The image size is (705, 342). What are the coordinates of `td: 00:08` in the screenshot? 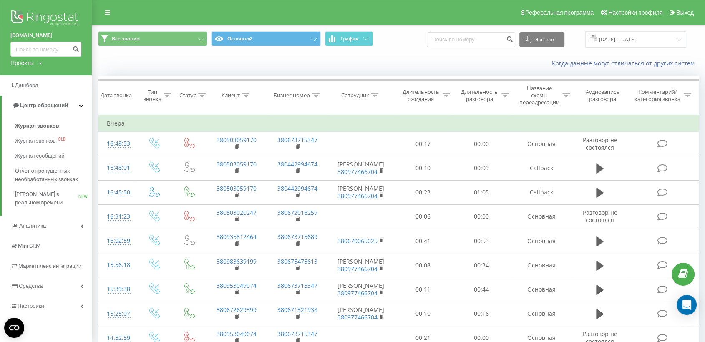 It's located at (423, 265).